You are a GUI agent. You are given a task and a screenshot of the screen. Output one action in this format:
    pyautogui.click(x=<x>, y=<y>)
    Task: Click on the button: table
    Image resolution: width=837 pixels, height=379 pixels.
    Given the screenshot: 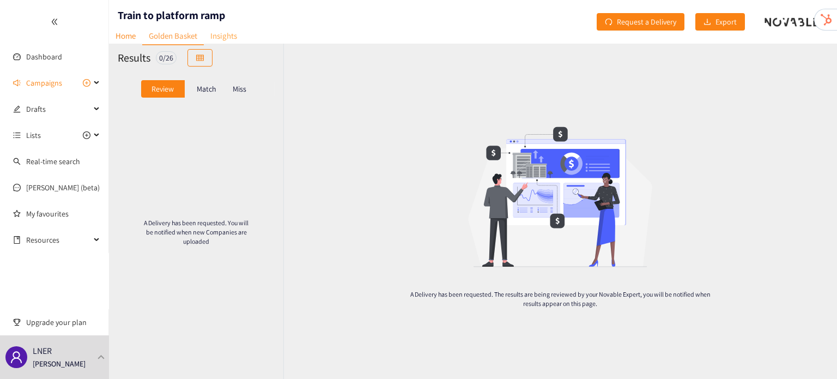 What is the action you would take?
    pyautogui.click(x=200, y=58)
    